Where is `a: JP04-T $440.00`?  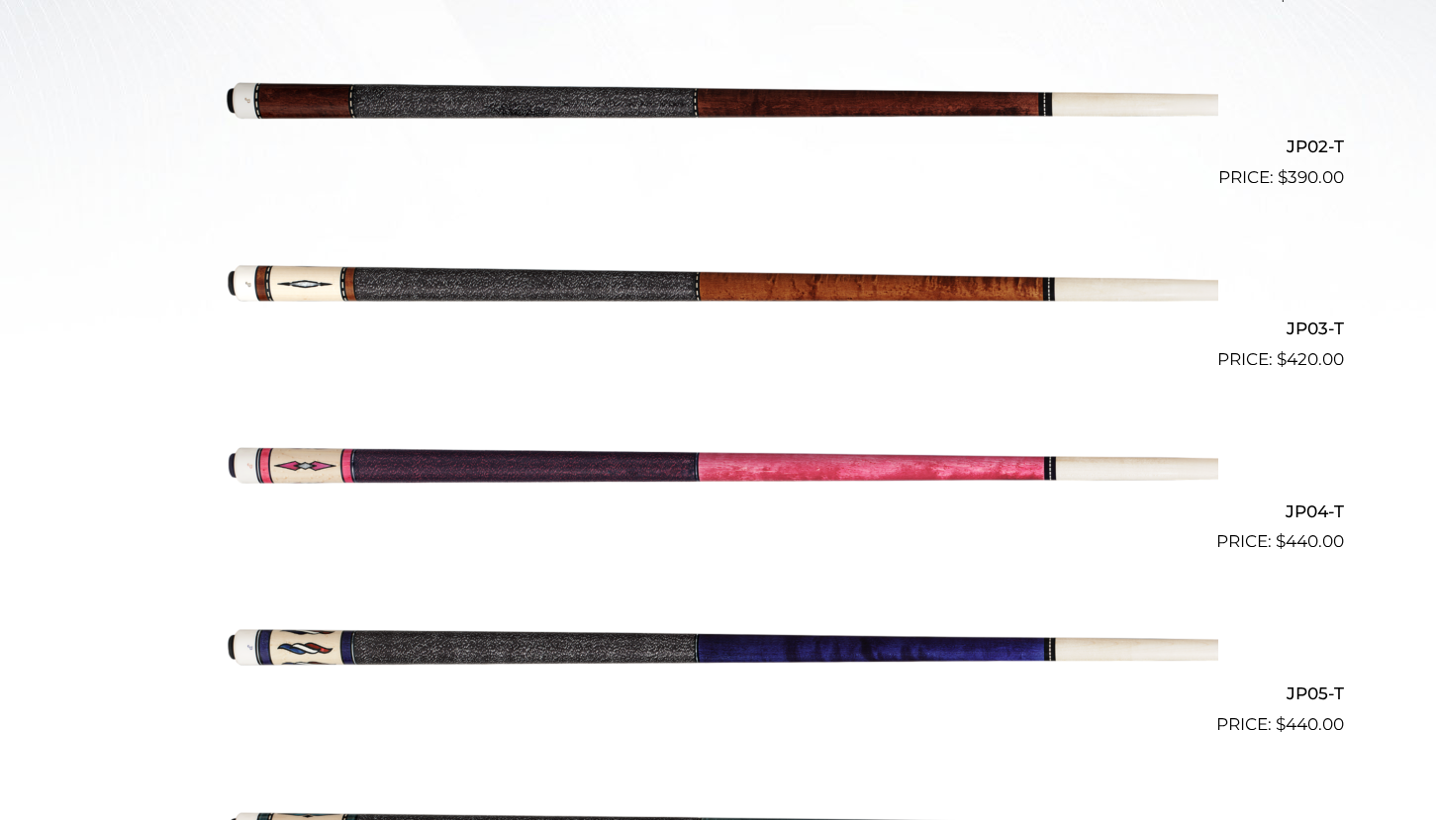
a: JP04-T $440.00 is located at coordinates (718, 468).